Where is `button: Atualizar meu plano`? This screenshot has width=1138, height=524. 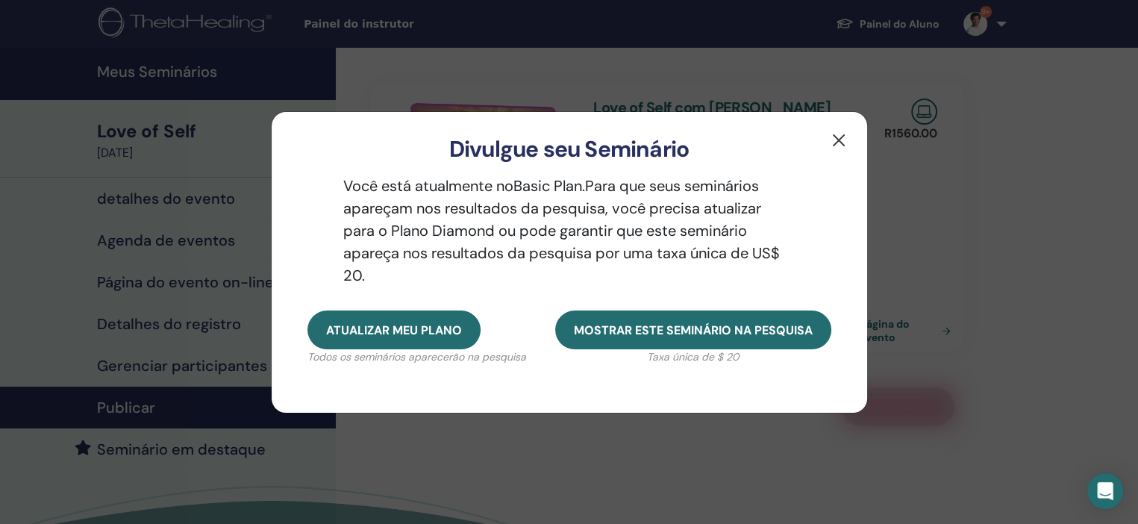 button: Atualizar meu plano is located at coordinates (394, 330).